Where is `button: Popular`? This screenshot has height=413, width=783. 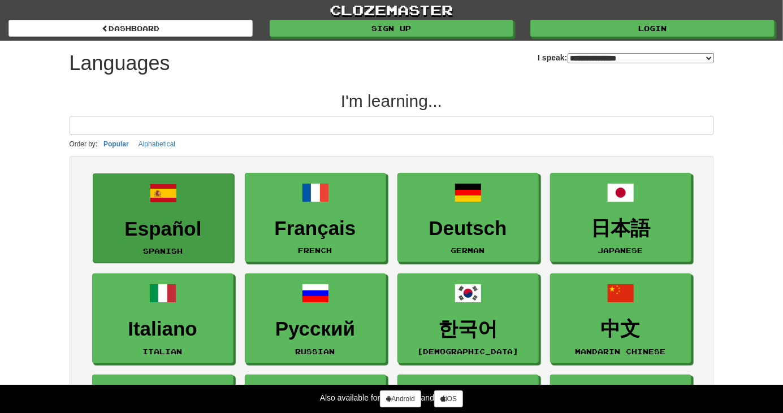
button: Popular is located at coordinates (116, 144).